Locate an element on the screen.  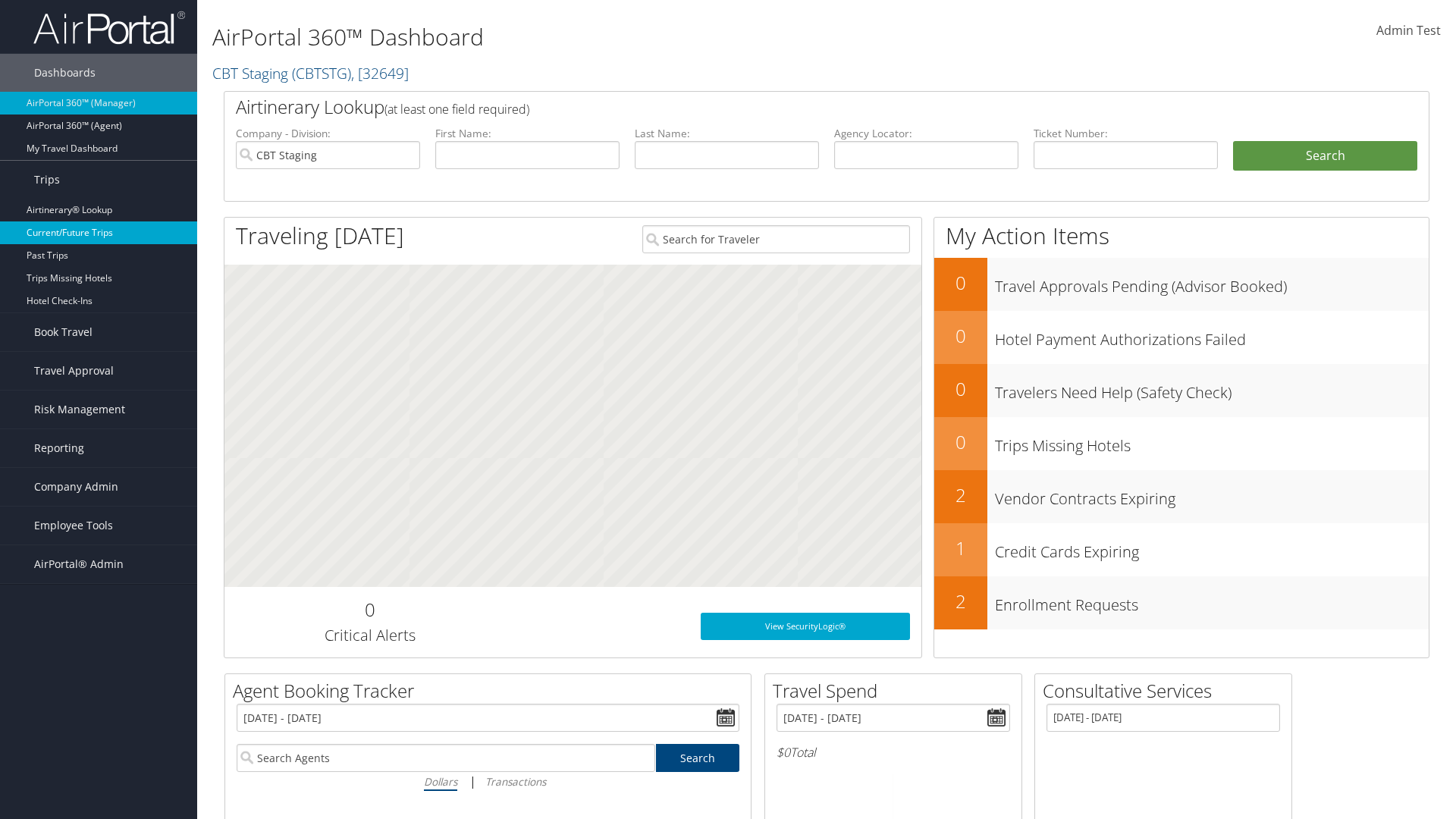
label: First Name: is located at coordinates (526, 133).